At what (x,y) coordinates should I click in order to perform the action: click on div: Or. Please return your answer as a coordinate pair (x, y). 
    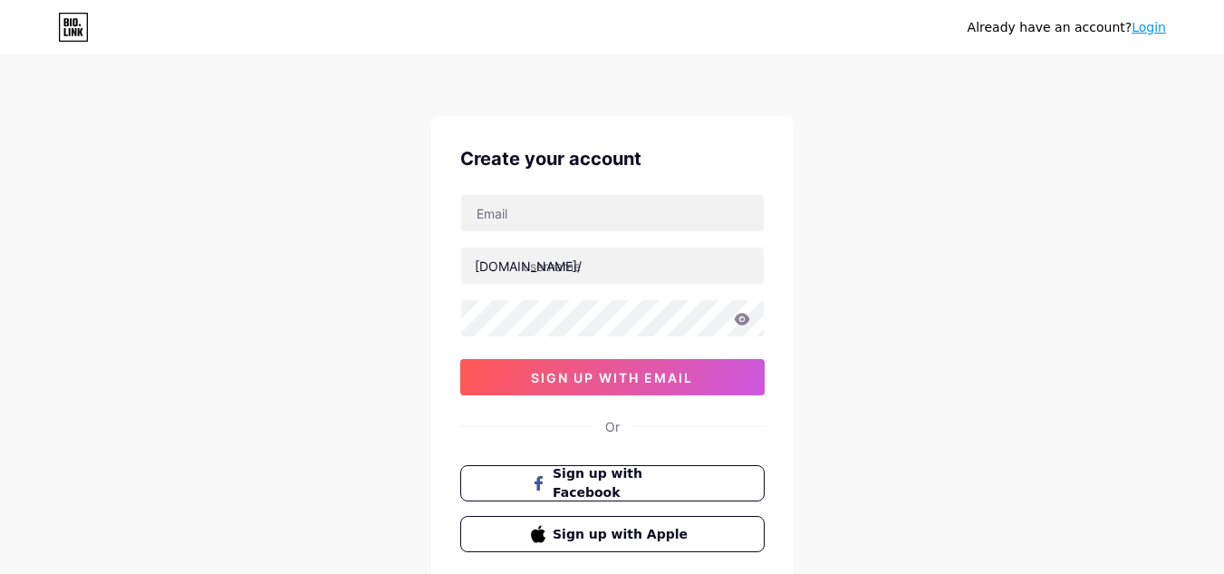
    Looking at the image, I should click on (613, 426).